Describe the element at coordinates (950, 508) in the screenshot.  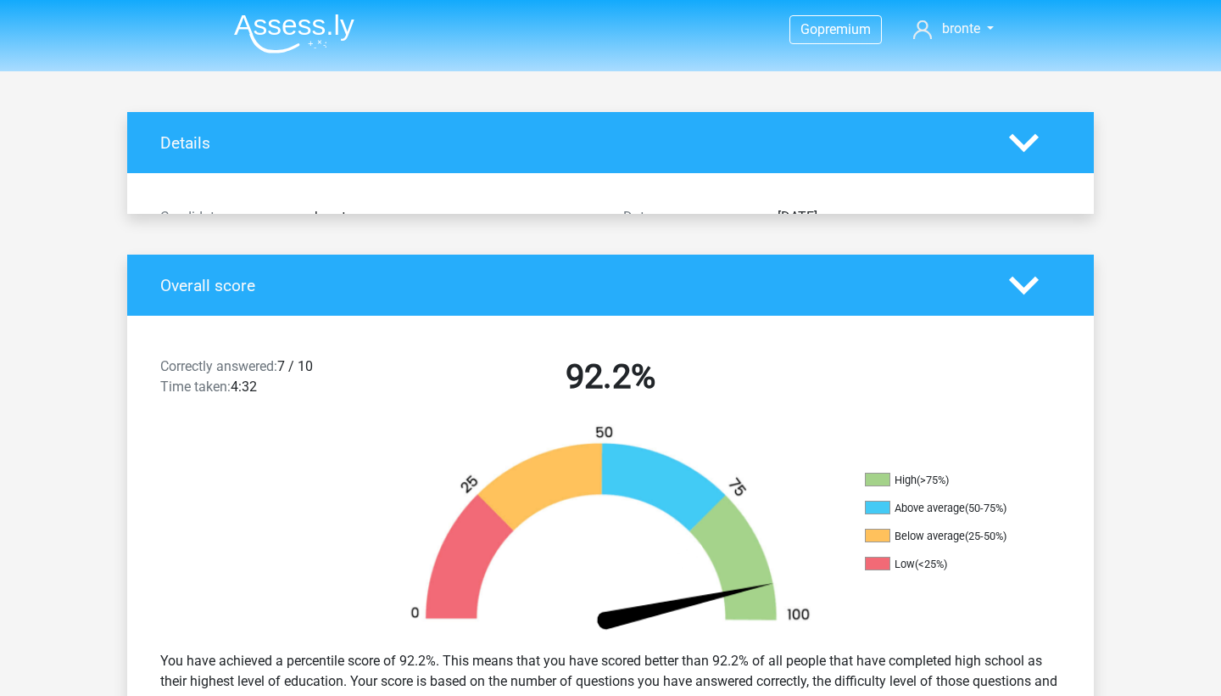
I see `li: Above average` at that location.